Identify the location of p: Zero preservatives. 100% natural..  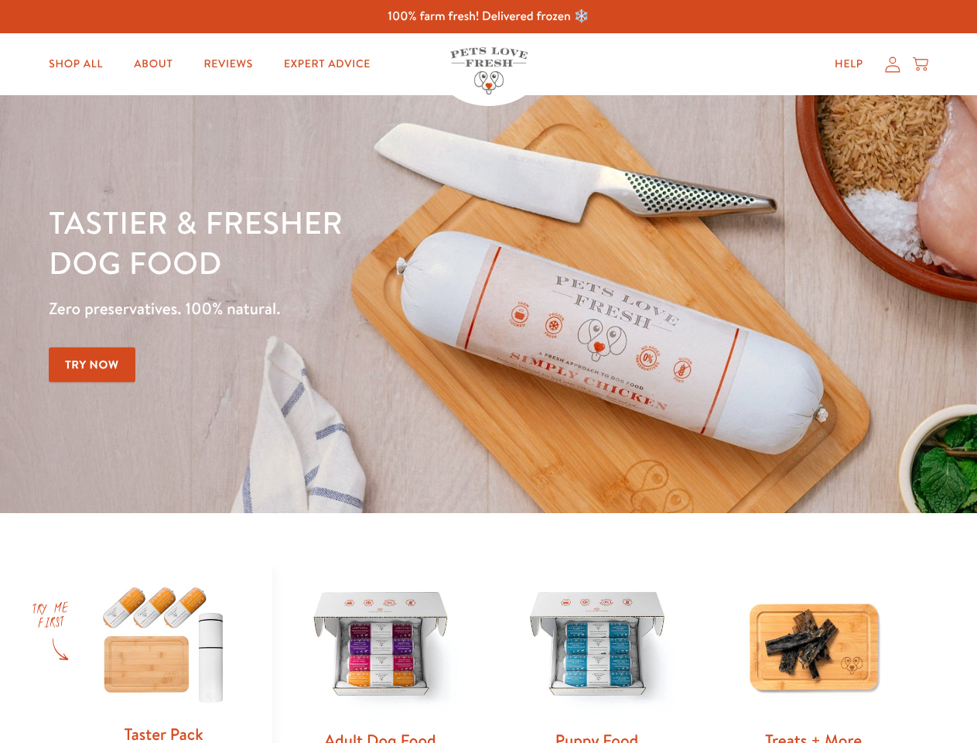
(342, 309).